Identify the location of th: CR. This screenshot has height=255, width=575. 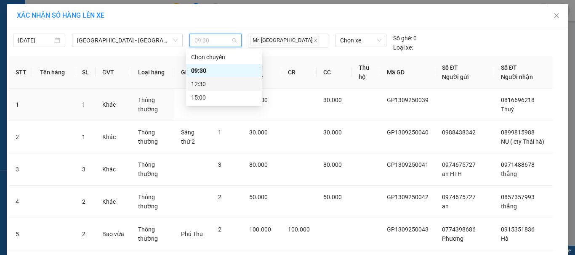
(299, 72).